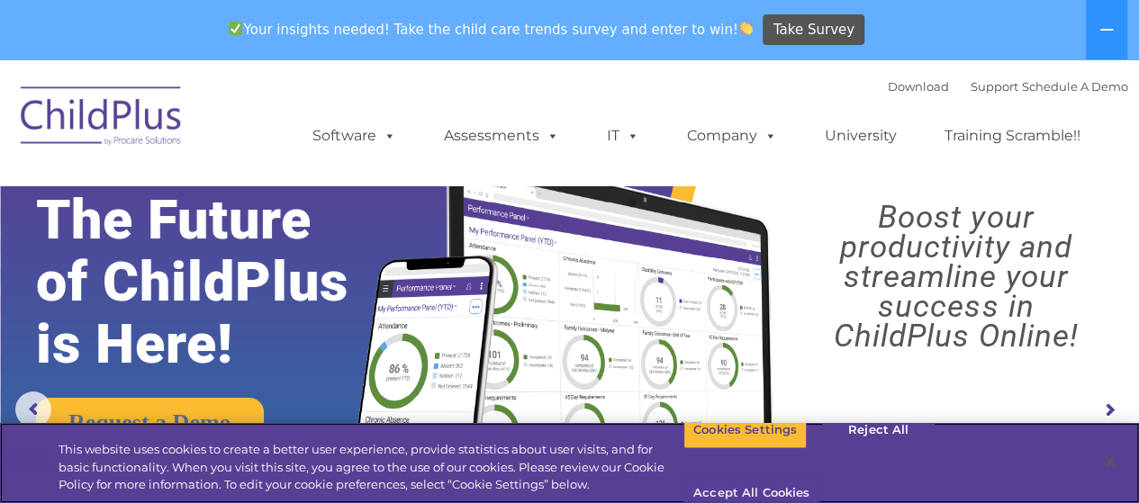  Describe the element at coordinates (861, 136) in the screenshot. I see `a: University` at that location.